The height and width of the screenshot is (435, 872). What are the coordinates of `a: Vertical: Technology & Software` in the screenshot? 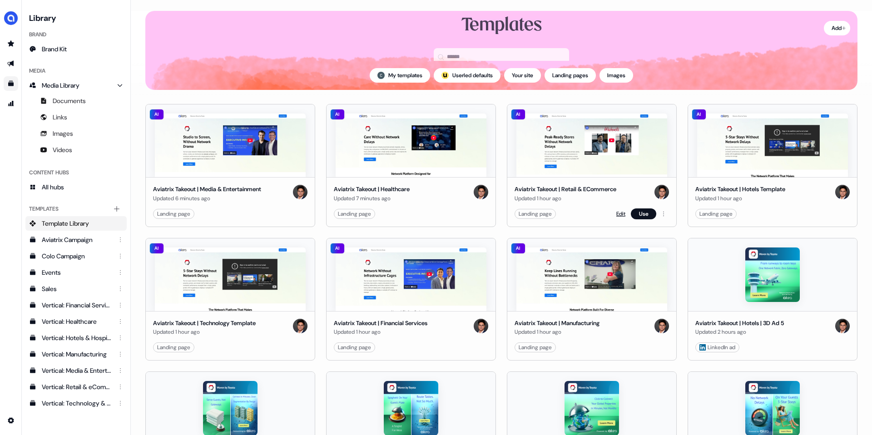 It's located at (76, 403).